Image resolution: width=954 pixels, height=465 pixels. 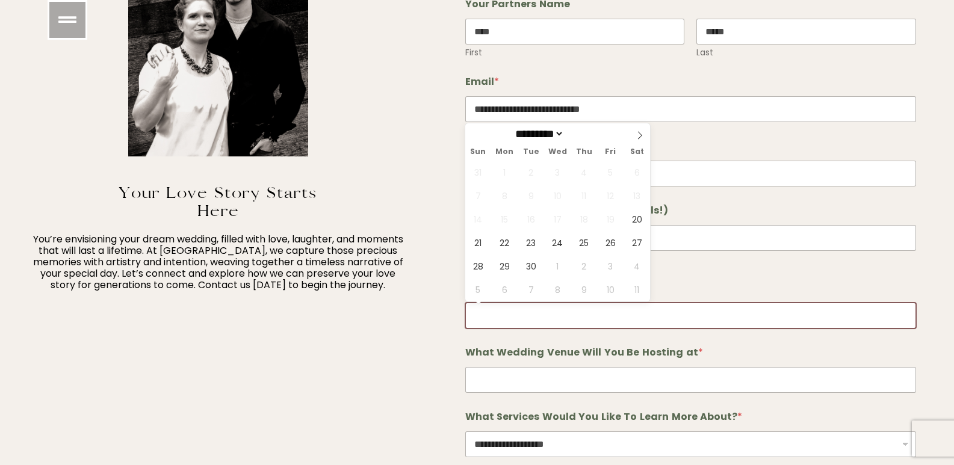 What do you see at coordinates (610, 219) in the screenshot?
I see `span: September 19, 2025` at bounding box center [610, 219].